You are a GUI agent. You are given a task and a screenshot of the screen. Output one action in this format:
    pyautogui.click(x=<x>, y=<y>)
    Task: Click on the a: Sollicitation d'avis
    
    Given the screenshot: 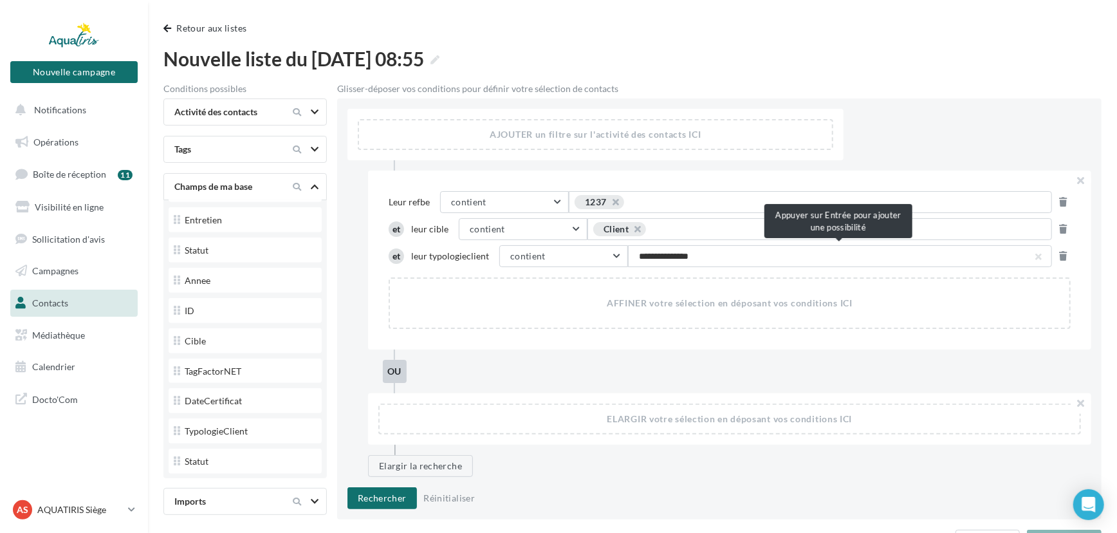 What is the action you would take?
    pyautogui.click(x=74, y=239)
    